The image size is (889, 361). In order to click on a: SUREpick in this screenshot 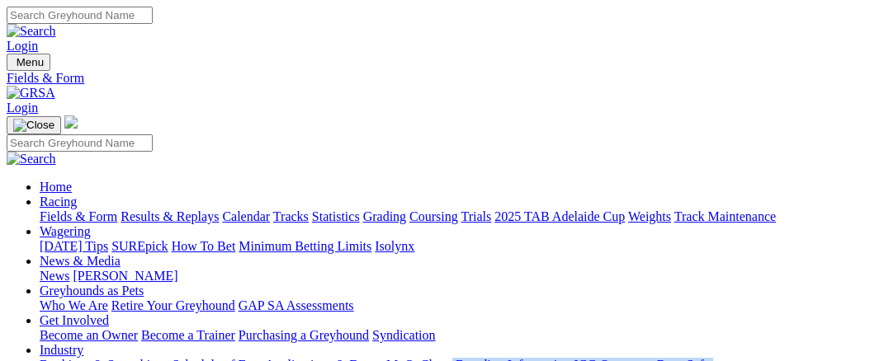, I will do `click(139, 246)`.